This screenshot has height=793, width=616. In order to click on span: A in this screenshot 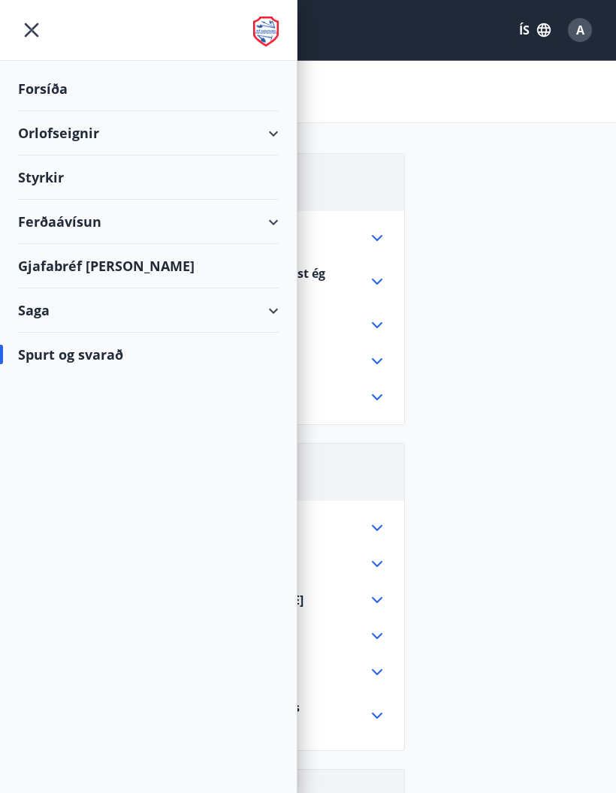, I will do `click(580, 30)`.